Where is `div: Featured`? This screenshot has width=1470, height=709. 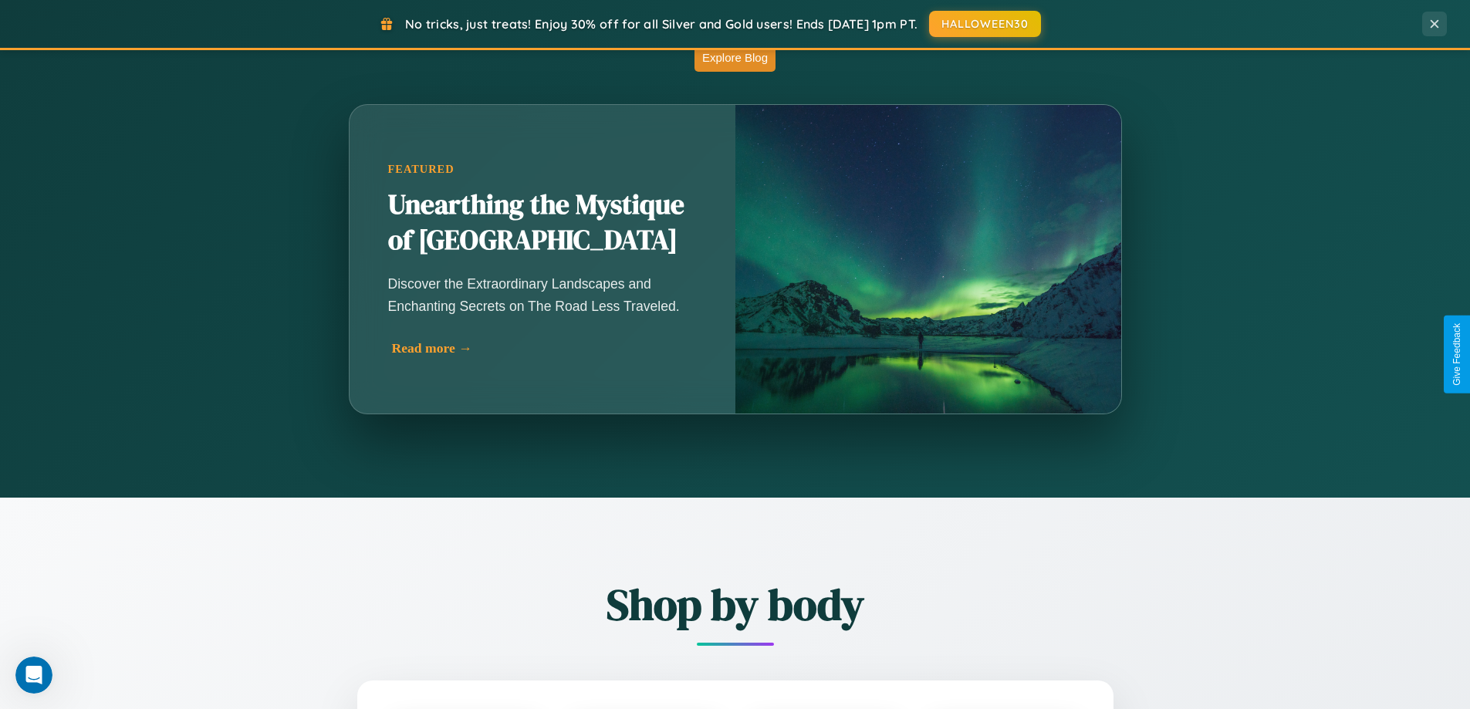
div: Featured is located at coordinates (542, 169).